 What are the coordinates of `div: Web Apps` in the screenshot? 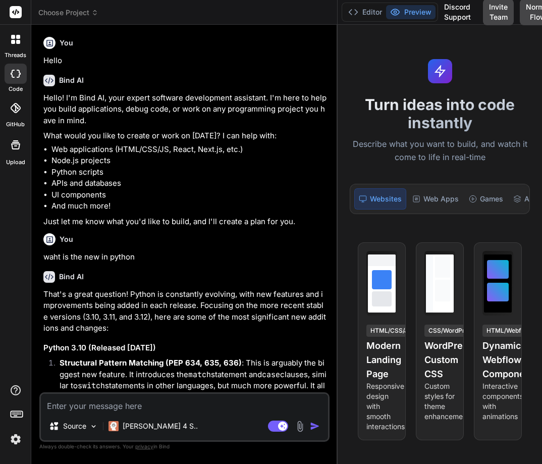 It's located at (435, 199).